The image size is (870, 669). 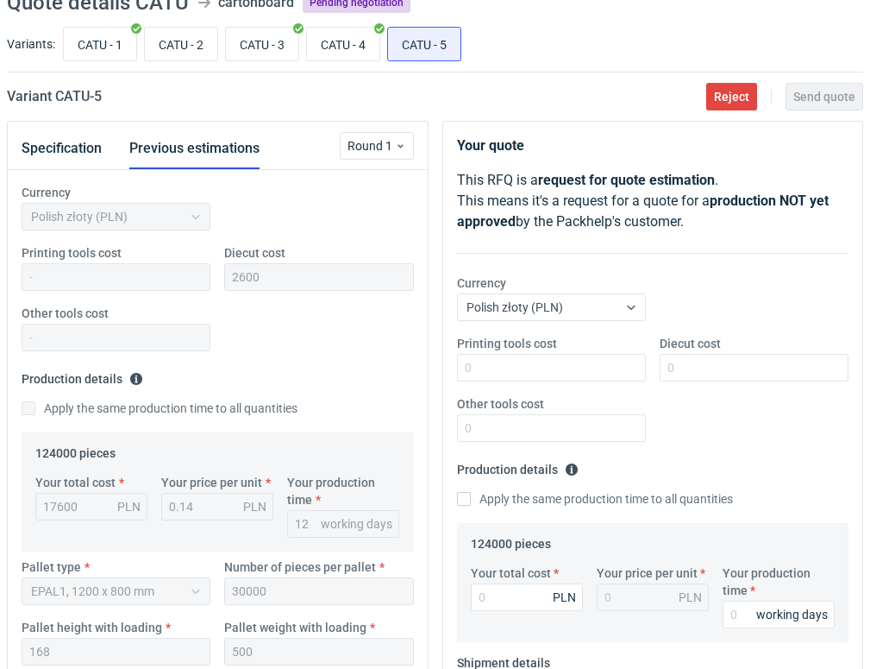 What do you see at coordinates (491, 145) in the screenshot?
I see `strong: Your quote` at bounding box center [491, 145].